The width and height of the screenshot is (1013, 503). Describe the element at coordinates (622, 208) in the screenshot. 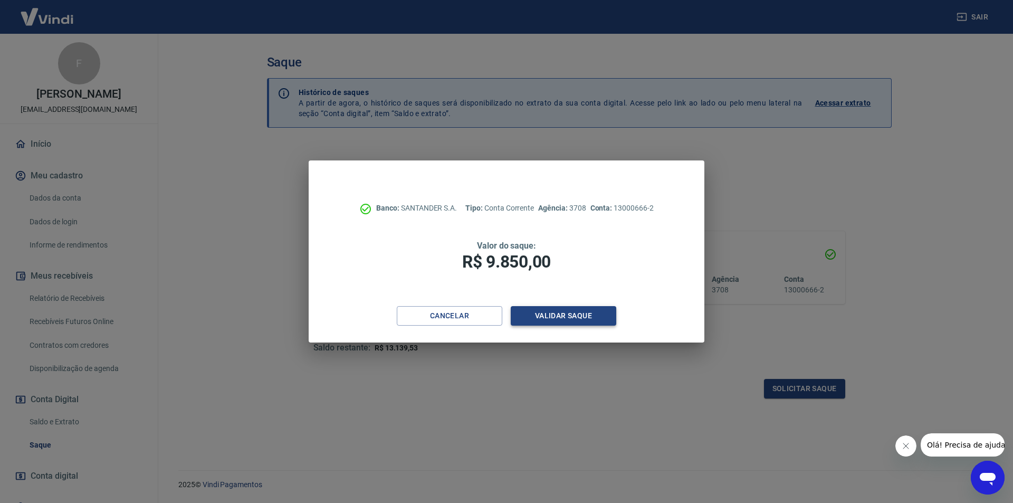

I see `p: 13000666-2` at that location.